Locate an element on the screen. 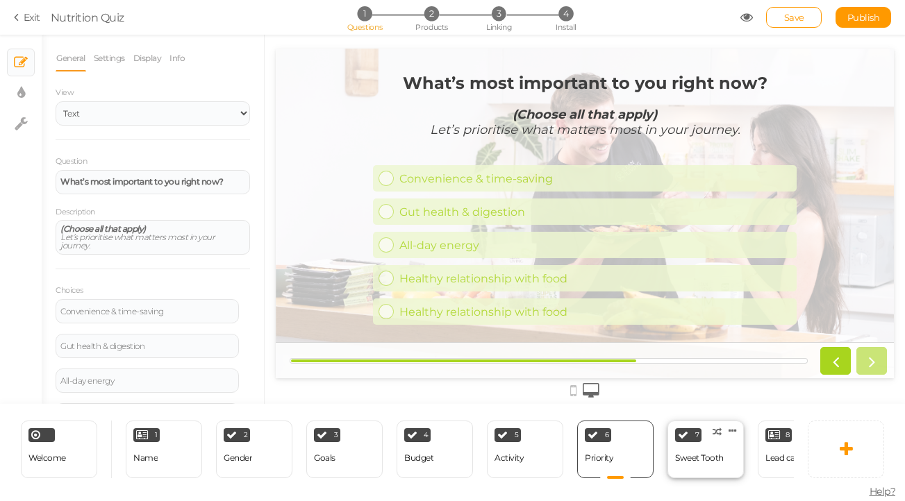 The image size is (905, 501). a: Exit is located at coordinates (27, 17).